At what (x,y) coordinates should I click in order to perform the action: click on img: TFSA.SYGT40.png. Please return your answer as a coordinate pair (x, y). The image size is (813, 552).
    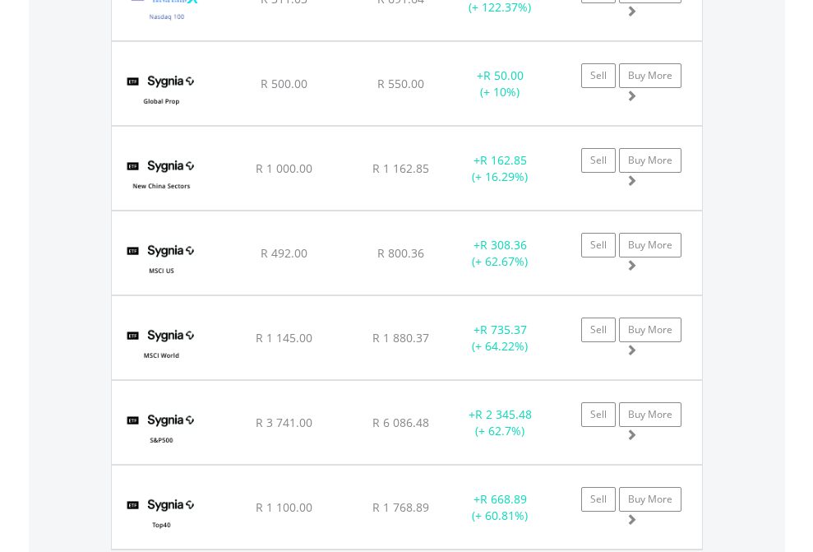
    Looking at the image, I should click on (161, 515).